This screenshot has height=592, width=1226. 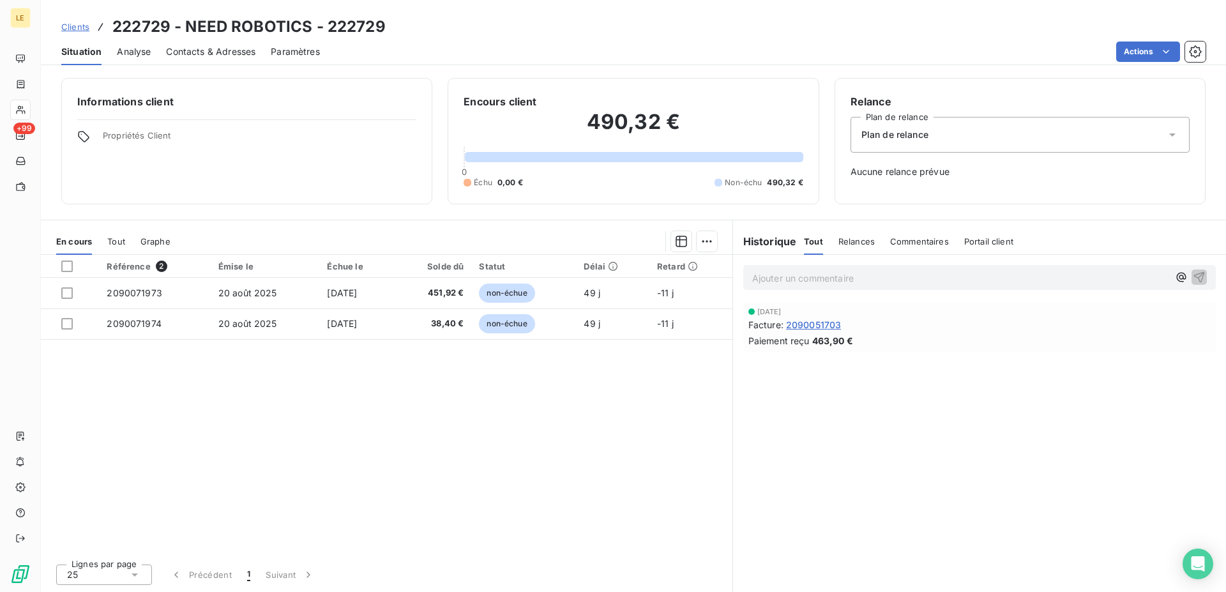 I want to click on span: Clients, so click(x=75, y=27).